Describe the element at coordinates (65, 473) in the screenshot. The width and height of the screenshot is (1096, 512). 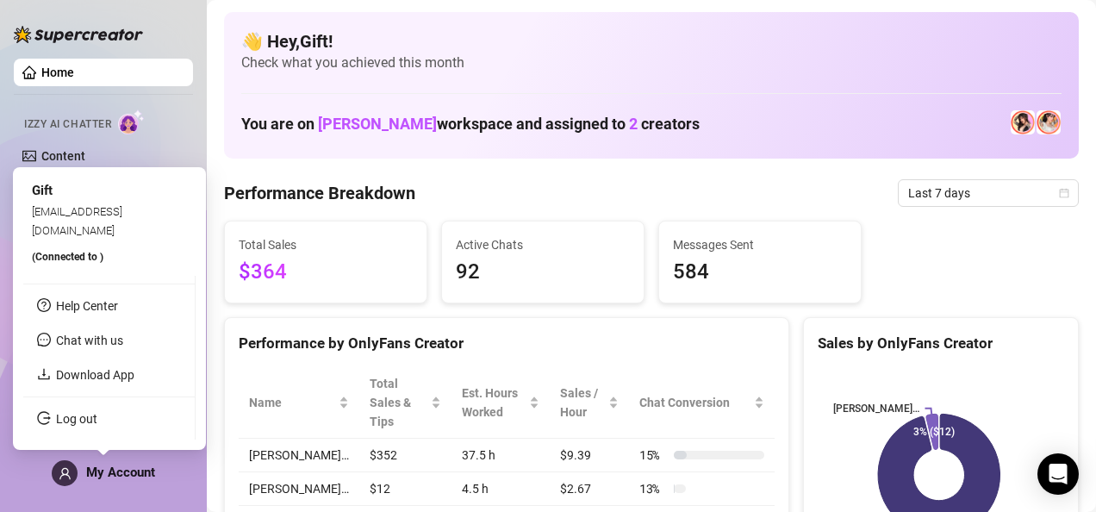
I see `span: user` at that location.